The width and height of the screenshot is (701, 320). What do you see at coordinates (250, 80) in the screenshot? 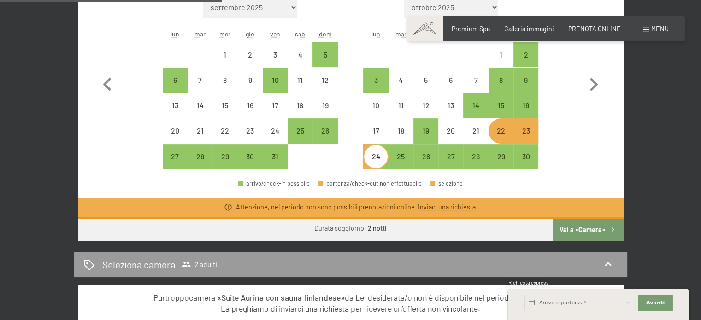
I see `div: Thu Oct 09 2025` at bounding box center [250, 80].